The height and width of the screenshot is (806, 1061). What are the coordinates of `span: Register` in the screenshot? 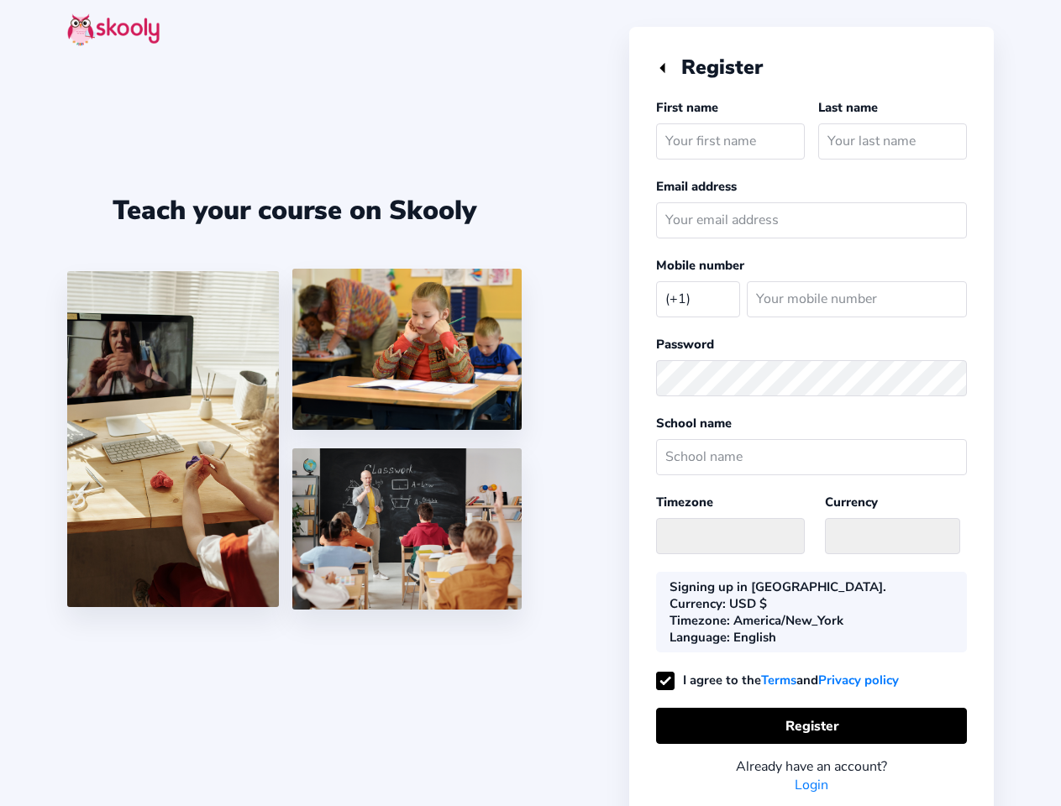 It's located at (721, 67).